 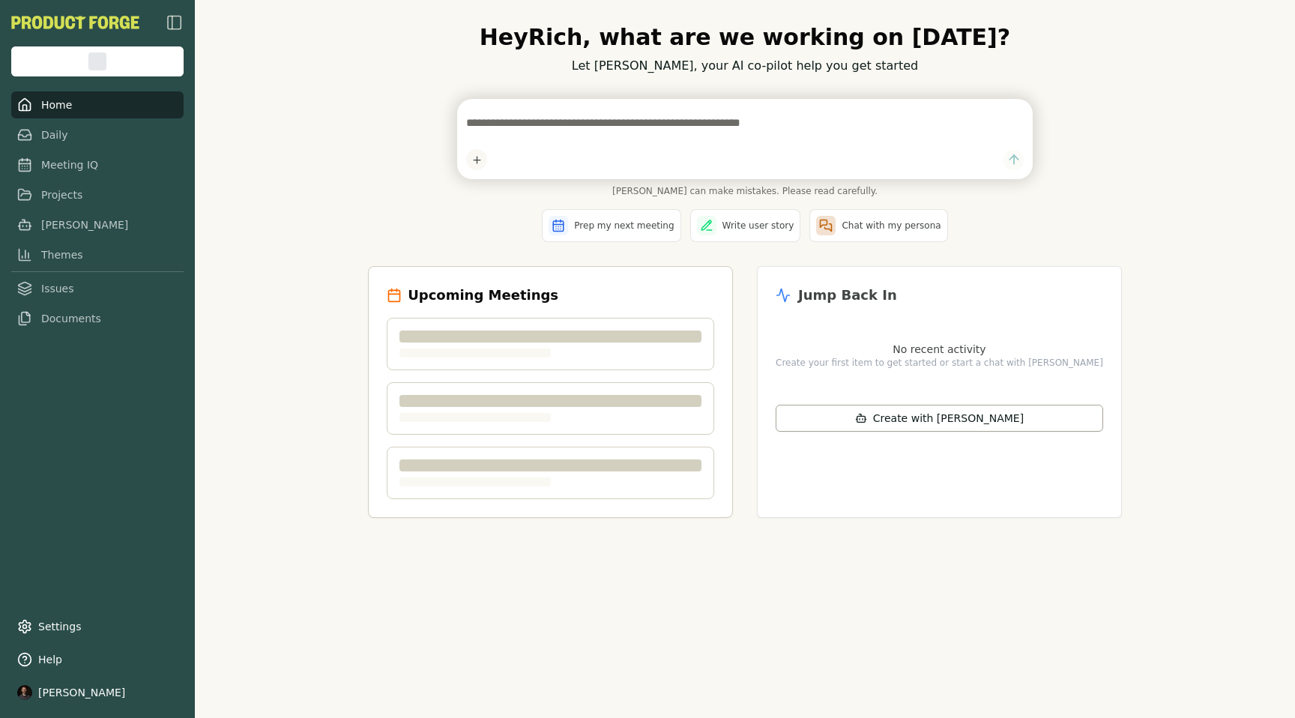 I want to click on button: Prep my next meeting, so click(x=611, y=226).